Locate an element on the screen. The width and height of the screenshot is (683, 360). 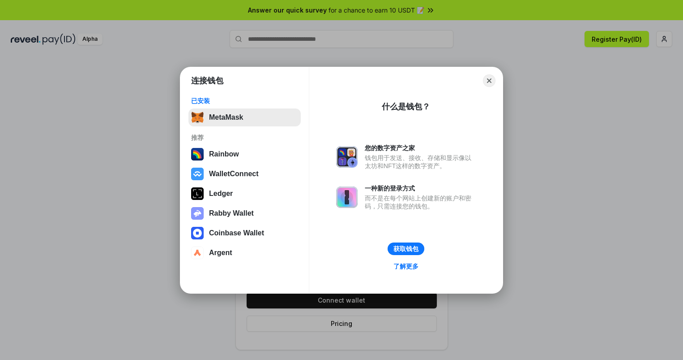
div: Ledger is located at coordinates (221, 193).